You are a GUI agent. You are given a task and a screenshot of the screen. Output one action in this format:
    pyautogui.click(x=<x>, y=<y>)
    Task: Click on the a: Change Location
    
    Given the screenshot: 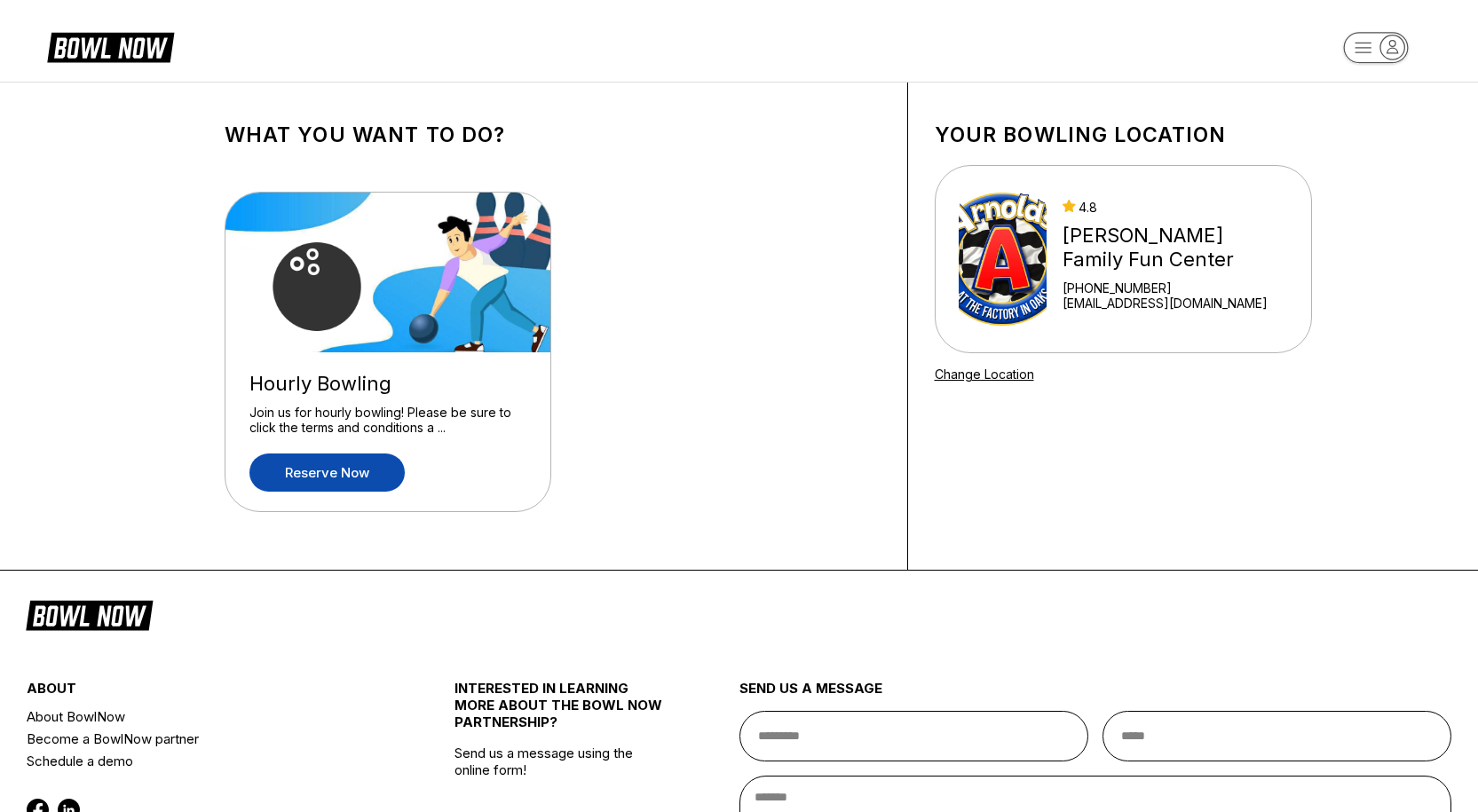 What is the action you would take?
    pyautogui.click(x=985, y=373)
    